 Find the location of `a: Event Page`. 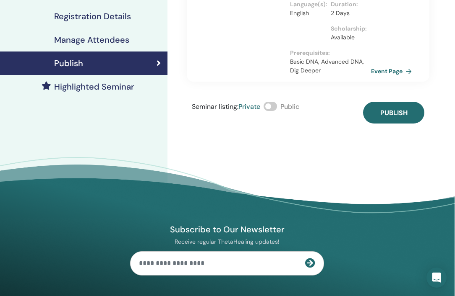

a: Event Page is located at coordinates (392, 71).